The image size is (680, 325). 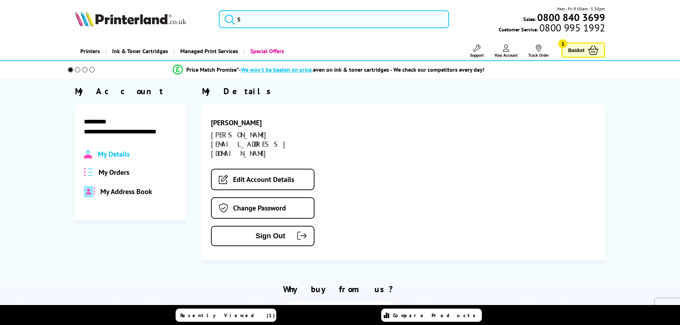 I want to click on img: address-book-duotone-solid.svg, so click(x=89, y=192).